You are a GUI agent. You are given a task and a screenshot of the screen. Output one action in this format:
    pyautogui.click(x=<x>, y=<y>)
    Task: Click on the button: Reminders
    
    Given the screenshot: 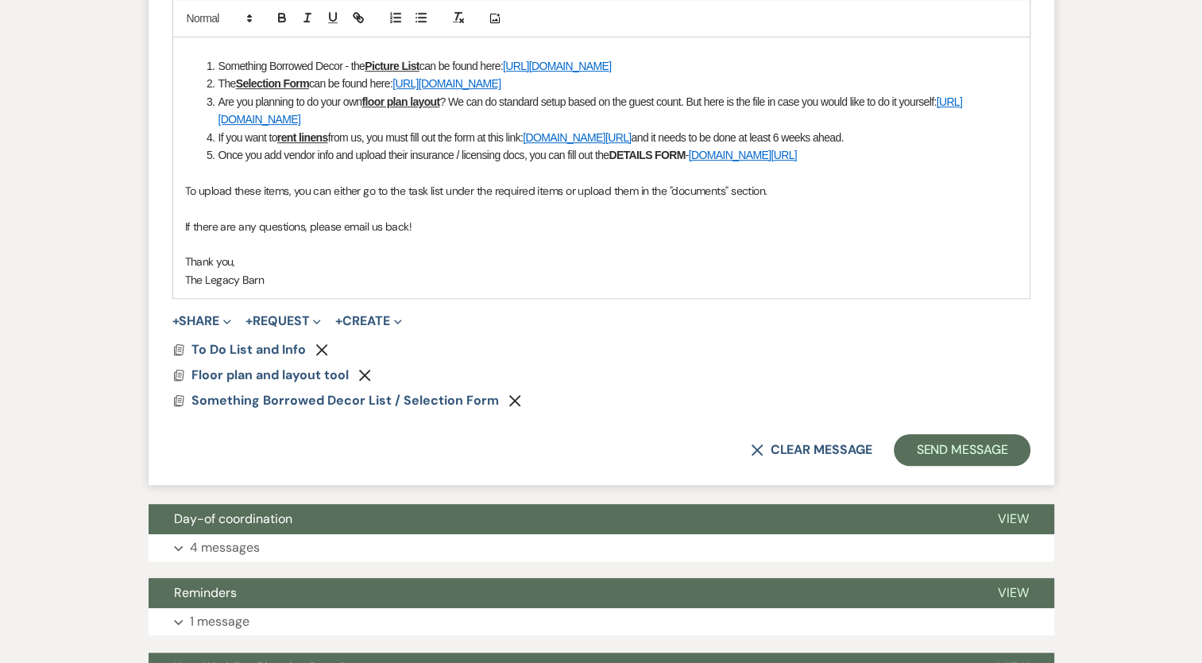 What is the action you would take?
    pyautogui.click(x=560, y=593)
    